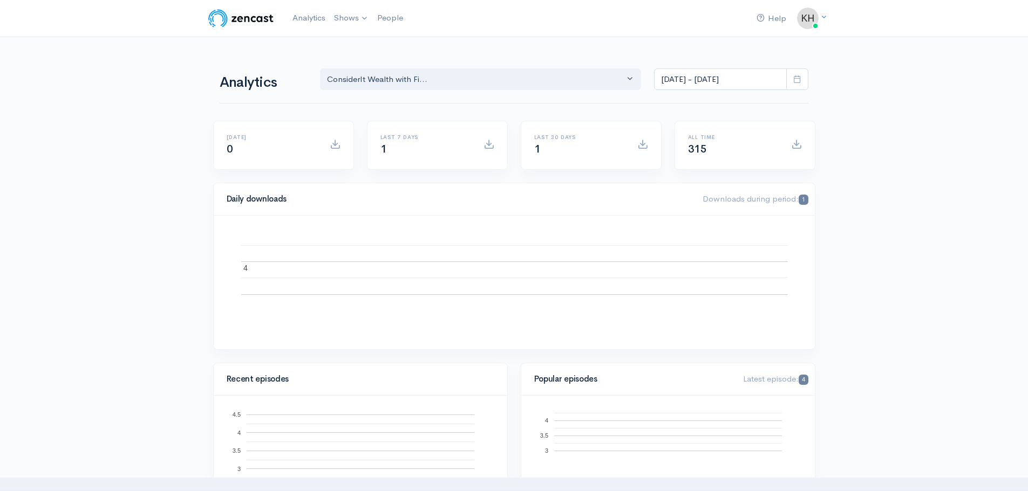 The width and height of the screenshot is (1028, 491). I want to click on h6: All time, so click(732, 137).